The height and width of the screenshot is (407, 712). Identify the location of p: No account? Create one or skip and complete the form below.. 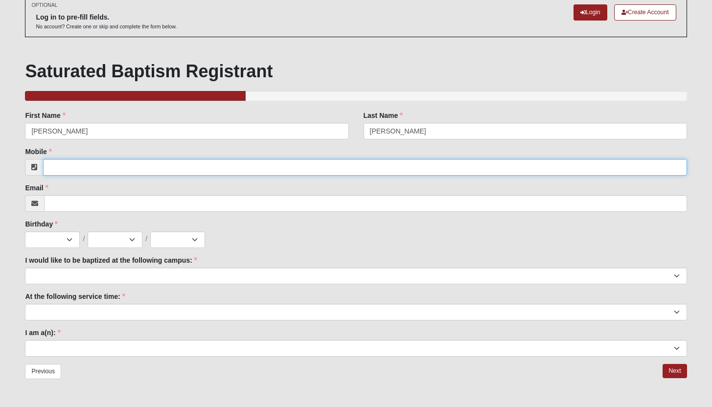
(106, 26).